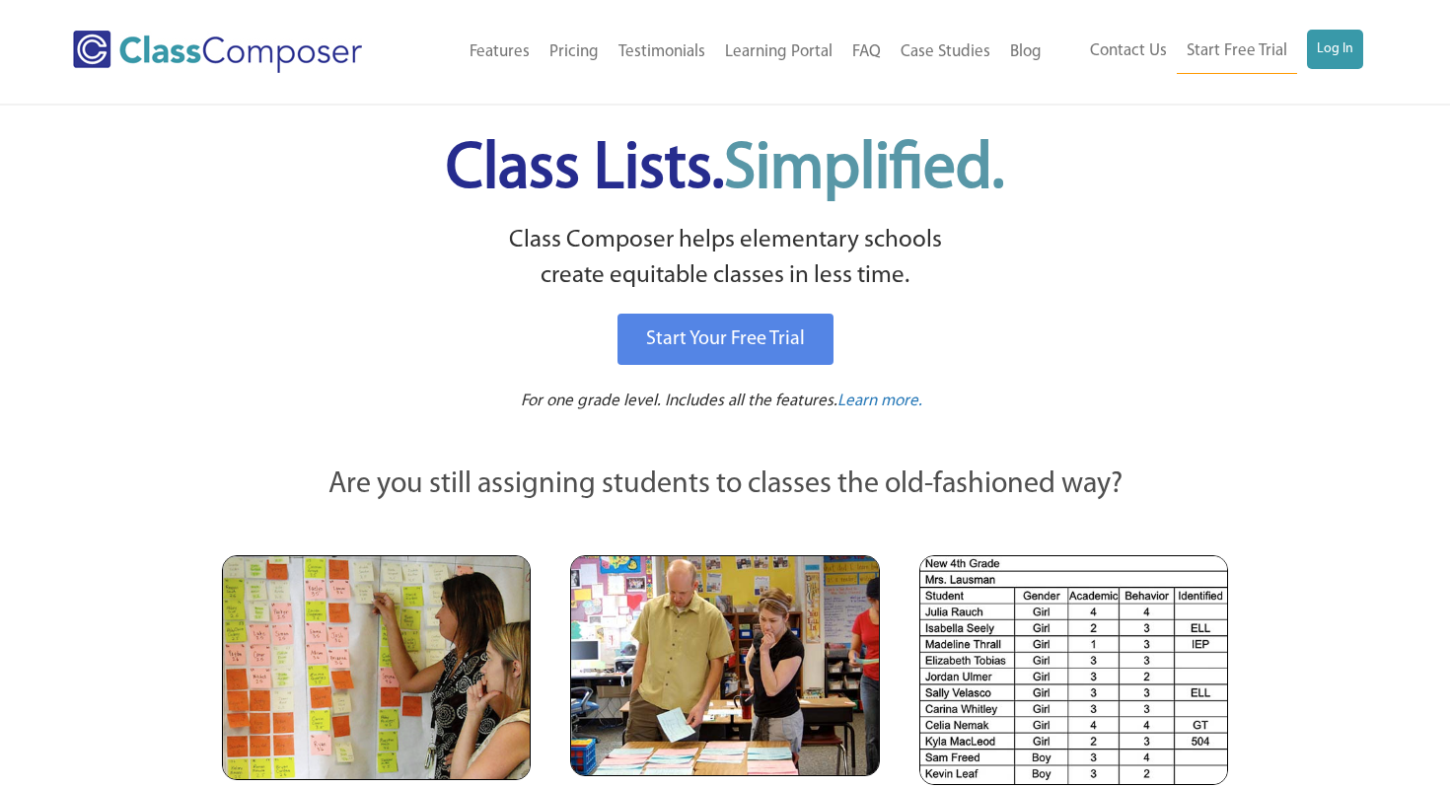  I want to click on a: Blog, so click(1026, 52).